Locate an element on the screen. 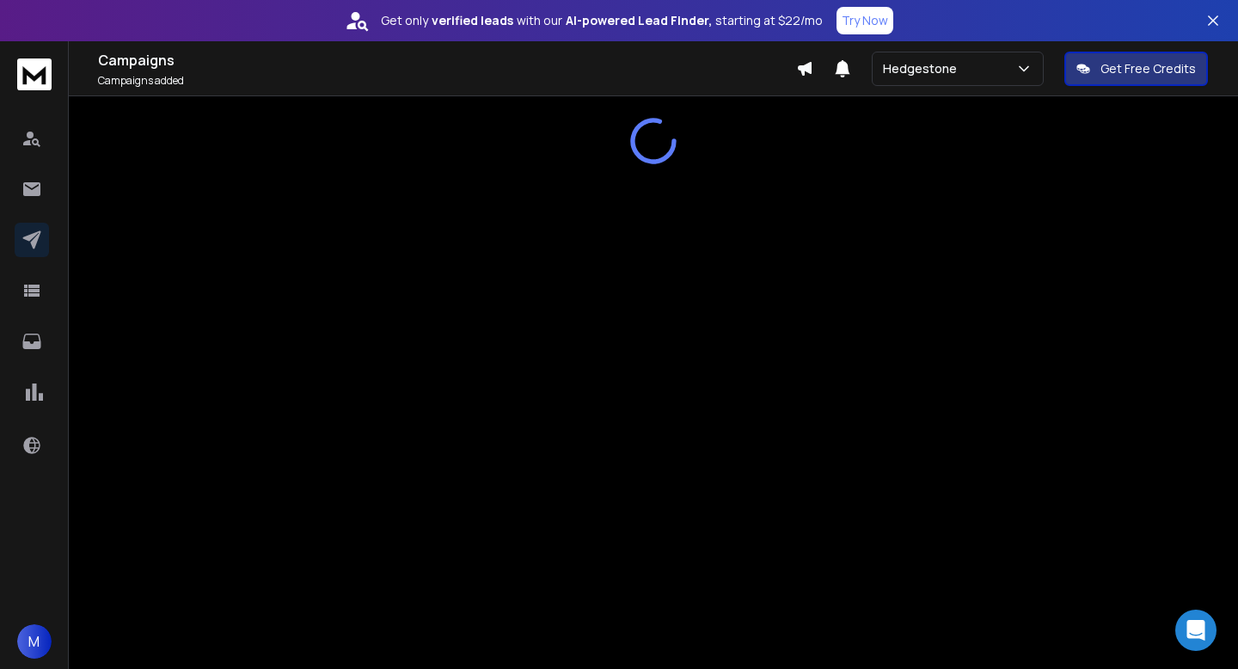 Image resolution: width=1238 pixels, height=669 pixels. button: Get Free Credits is located at coordinates (1135, 69).